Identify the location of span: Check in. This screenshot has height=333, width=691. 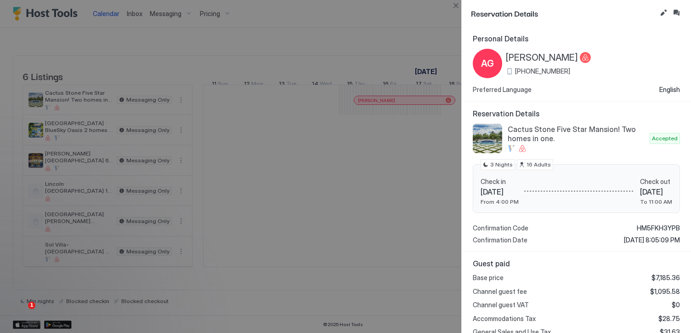
(500, 182).